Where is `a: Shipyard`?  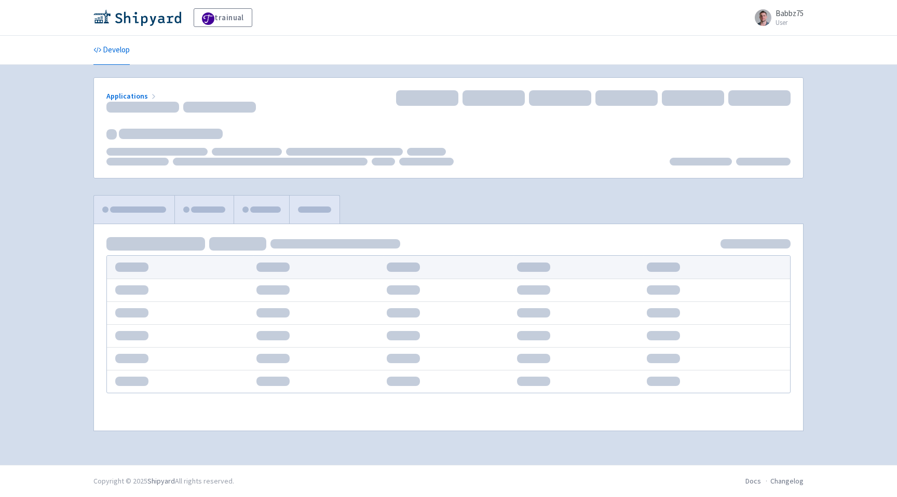
a: Shipyard is located at coordinates (161, 481).